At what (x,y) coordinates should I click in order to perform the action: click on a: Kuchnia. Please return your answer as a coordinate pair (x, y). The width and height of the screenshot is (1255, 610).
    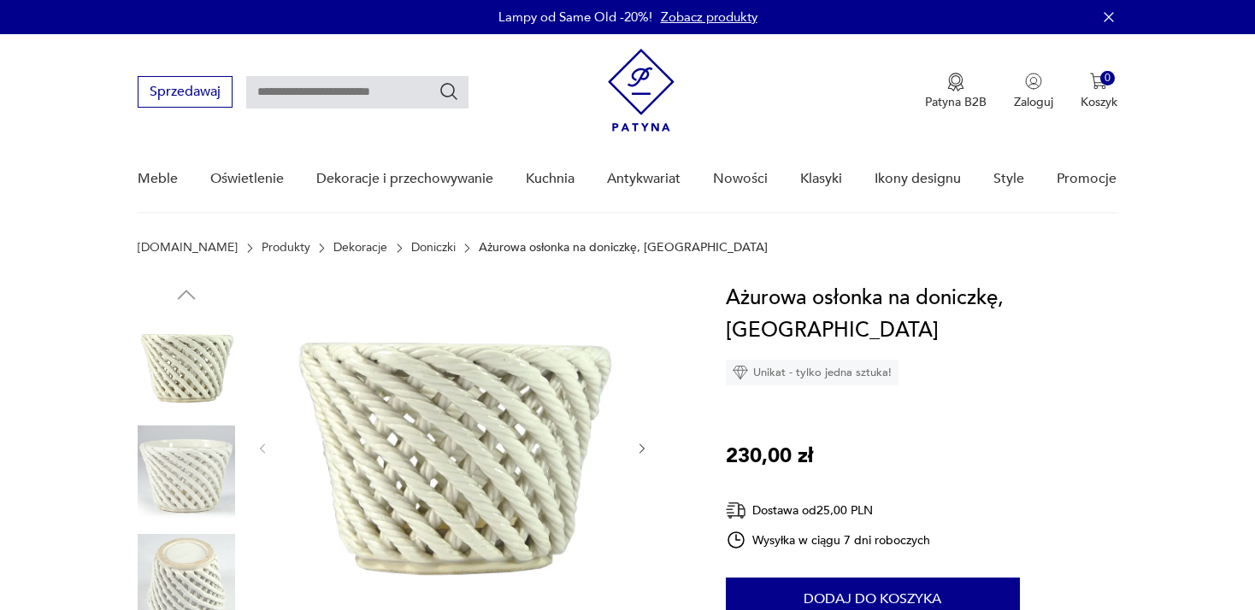
    Looking at the image, I should click on (550, 179).